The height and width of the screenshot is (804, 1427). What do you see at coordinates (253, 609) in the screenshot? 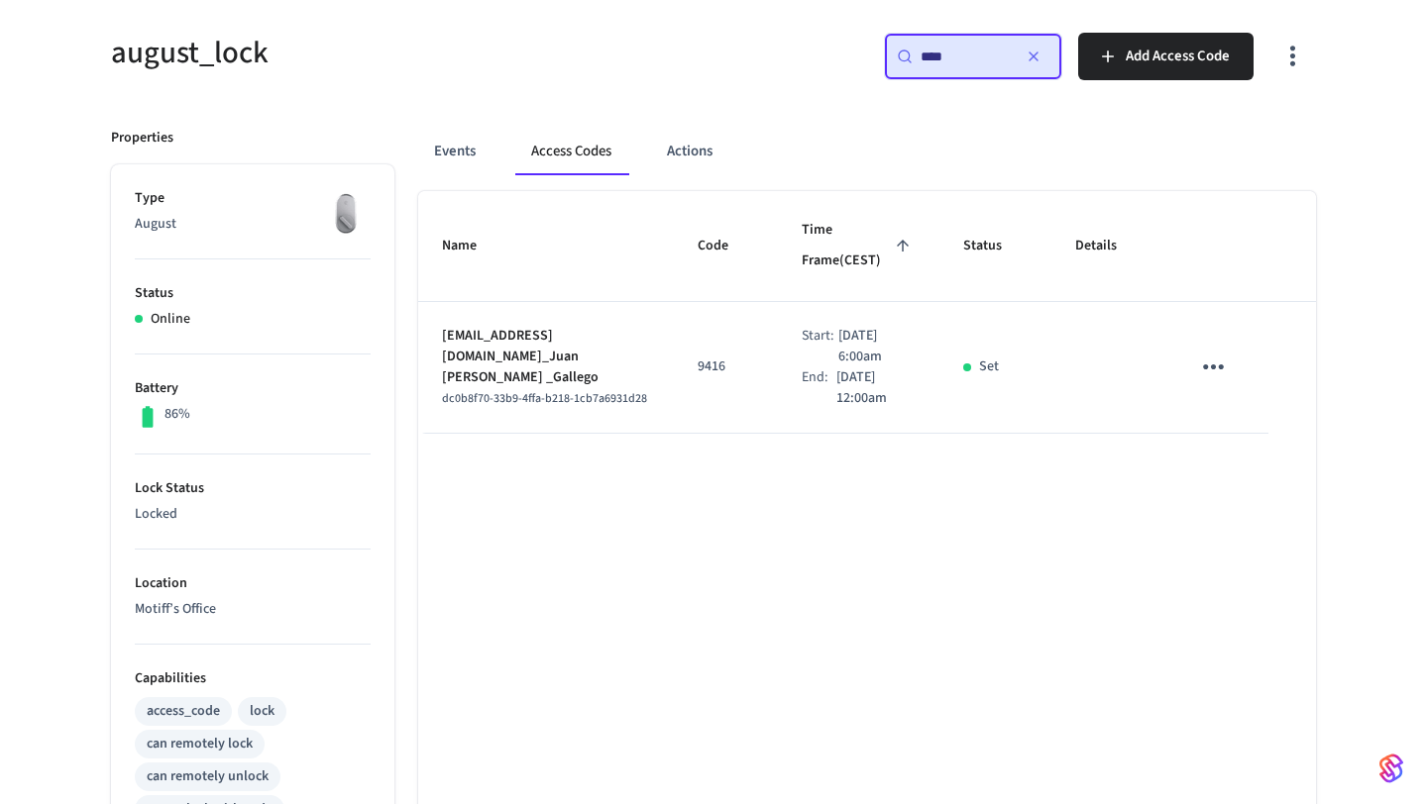
I see `p: Motiff’s Office` at bounding box center [253, 609].